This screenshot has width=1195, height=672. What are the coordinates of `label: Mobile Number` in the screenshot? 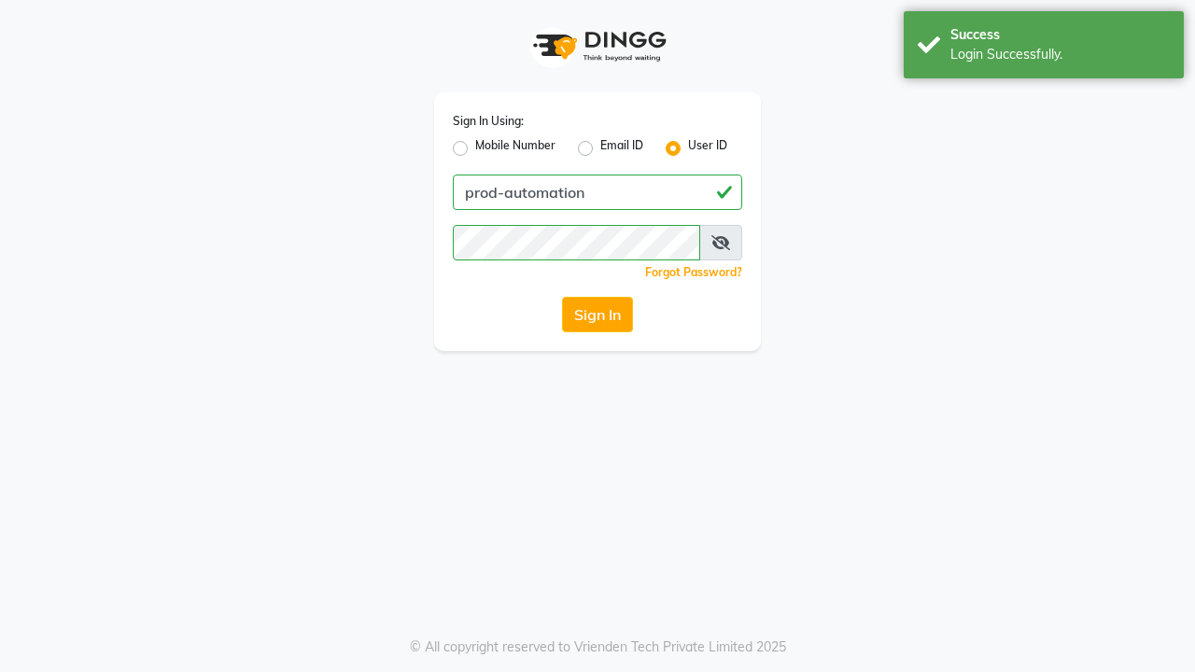 It's located at (515, 148).